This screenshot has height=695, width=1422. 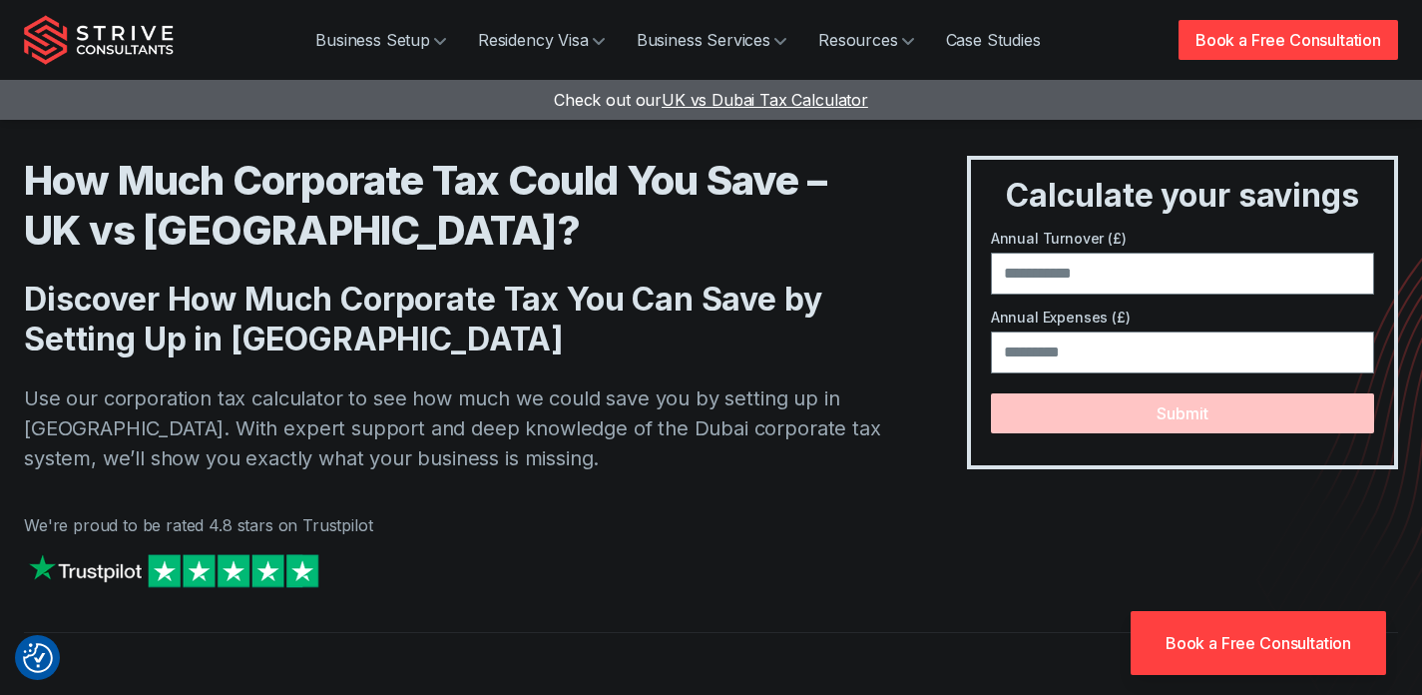 I want to click on button: Submit, so click(x=1183, y=413).